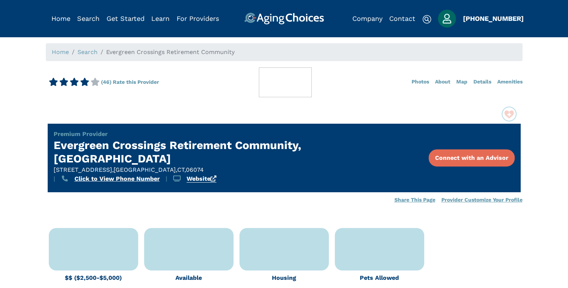 The width and height of the screenshot is (568, 288). Describe the element at coordinates (427, 19) in the screenshot. I see `img: search-icon.svg` at that location.